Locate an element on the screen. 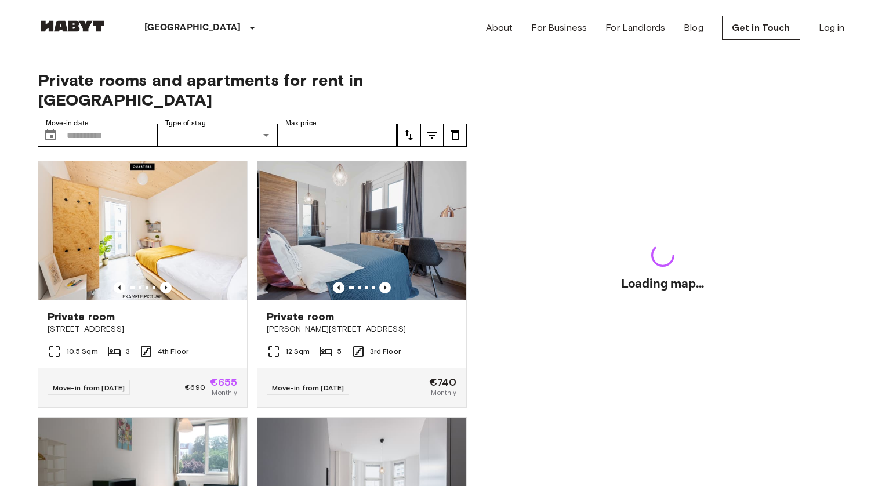 The width and height of the screenshot is (882, 486). img: Marketing picture of unit DE-01-07-009-02Q is located at coordinates (143, 231).